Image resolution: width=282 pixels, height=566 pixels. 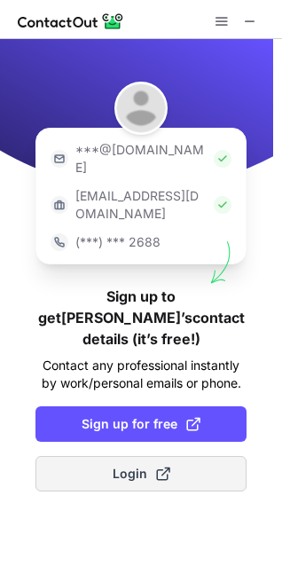 What do you see at coordinates (71, 21) in the screenshot?
I see `img: ContactOut v5.3.10` at bounding box center [71, 21].